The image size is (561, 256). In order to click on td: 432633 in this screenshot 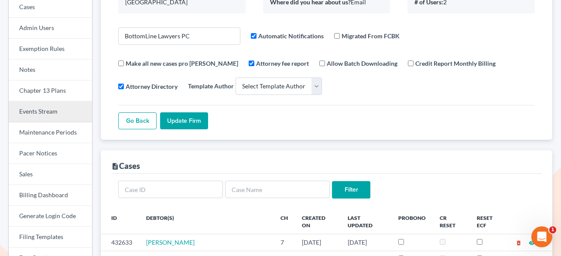, I will do `click(120, 243)`.